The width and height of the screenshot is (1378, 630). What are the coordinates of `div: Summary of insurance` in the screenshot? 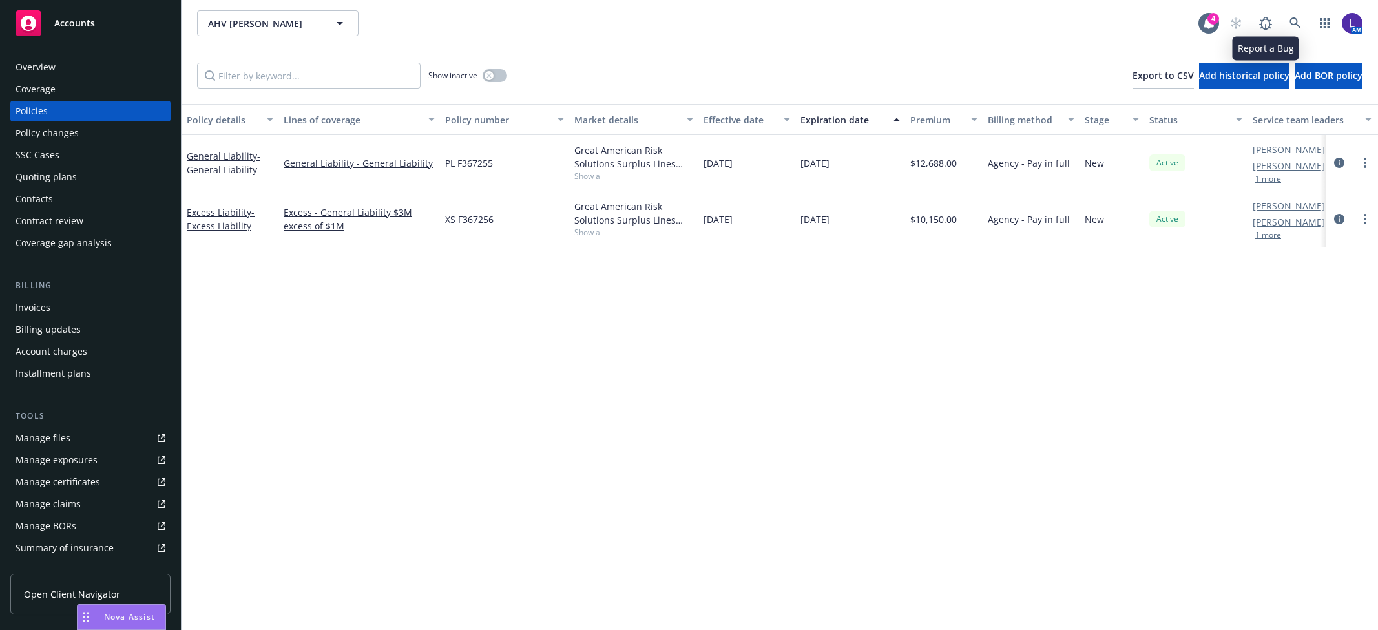 It's located at (65, 548).